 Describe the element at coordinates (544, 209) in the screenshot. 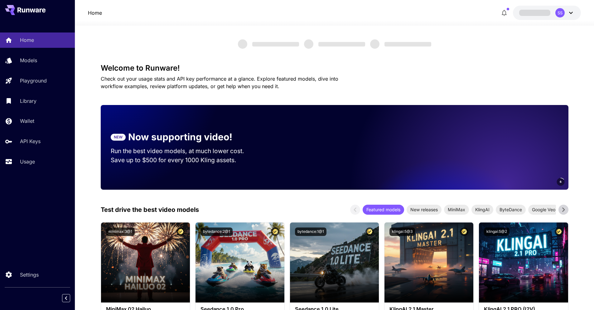

I see `span: Google Veo` at that location.